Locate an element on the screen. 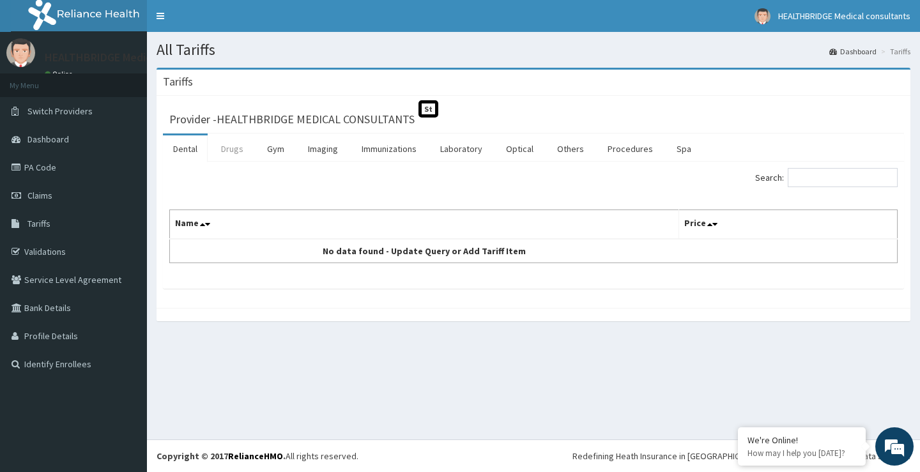 The height and width of the screenshot is (472, 920). a: Optical is located at coordinates (519, 149).